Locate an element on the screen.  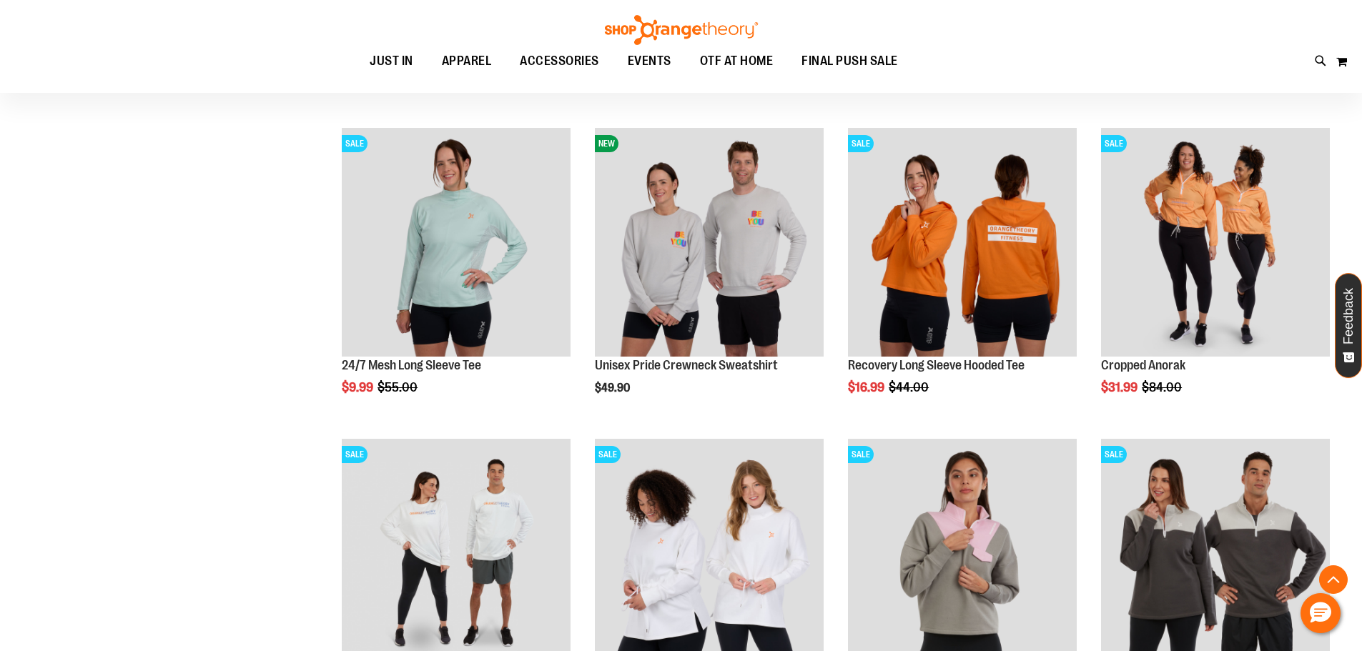
a: Main Image of Recovery Long Sleeve Hooded TeeSALE is located at coordinates (962, 243).